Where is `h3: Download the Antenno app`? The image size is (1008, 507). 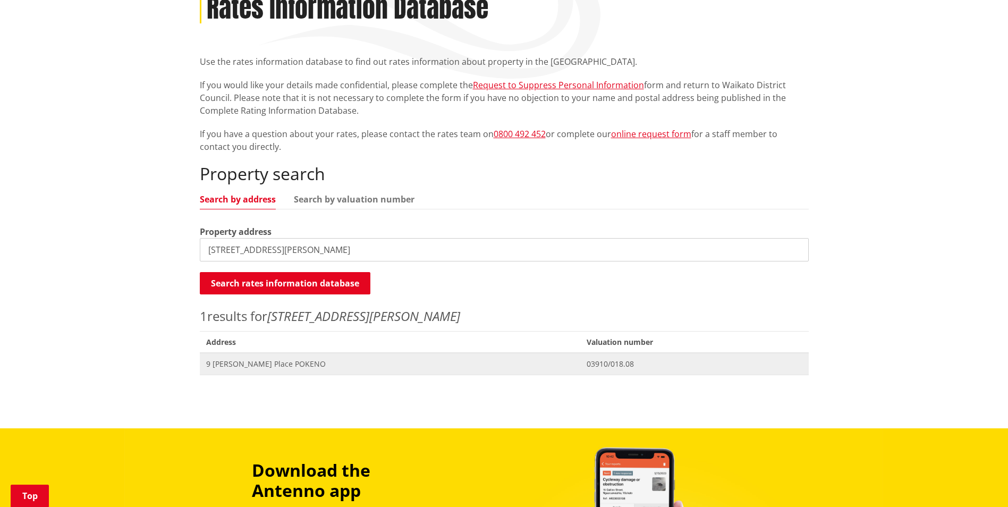
h3: Download the Antenno app is located at coordinates (348, 481).